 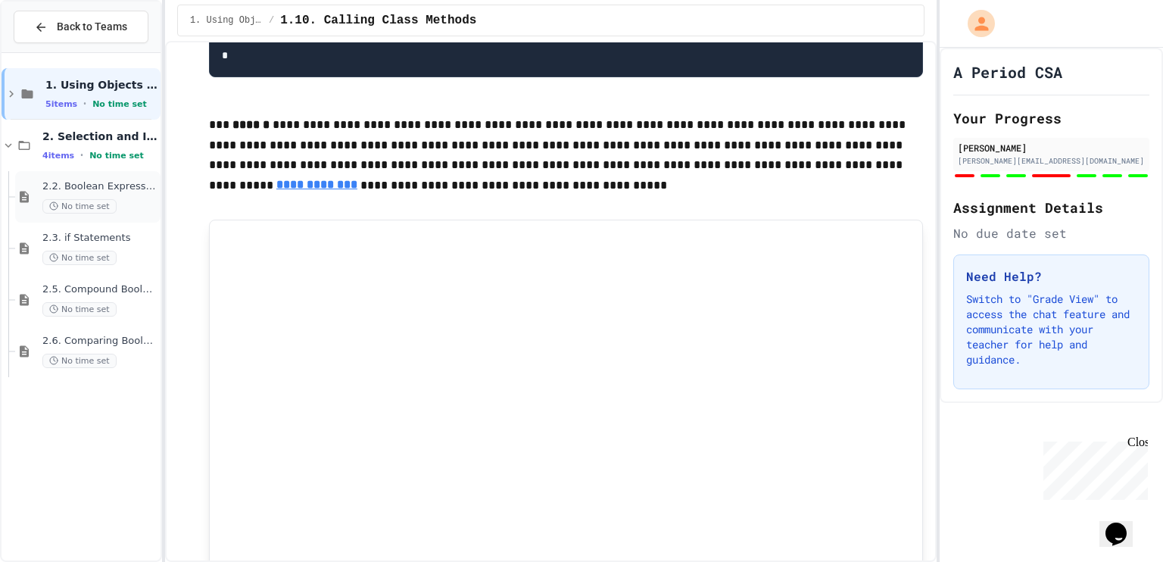 I want to click on div: No due date set, so click(x=1051, y=233).